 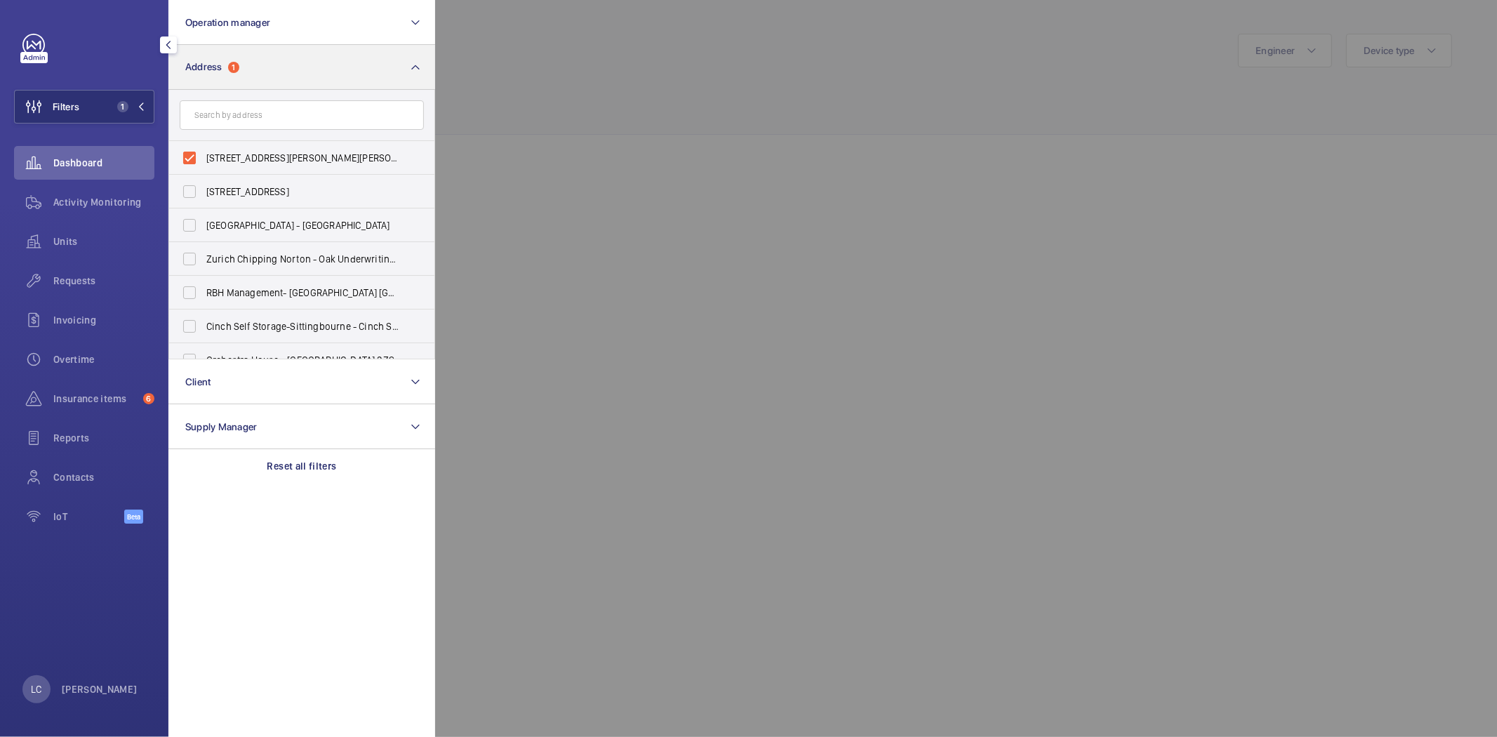 I want to click on p: LC, so click(x=36, y=689).